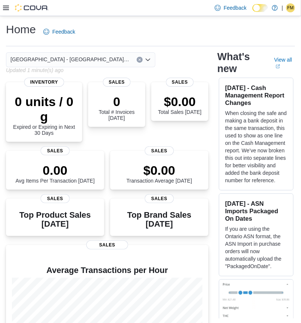 The height and width of the screenshot is (323, 301). What do you see at coordinates (32, 8) in the screenshot?
I see `img: Cova` at bounding box center [32, 8].